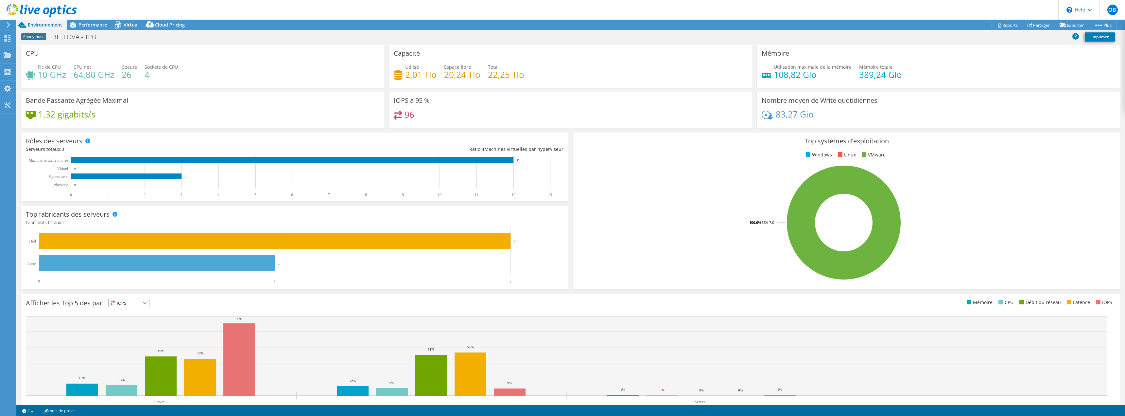 The width and height of the screenshot is (1125, 416). What do you see at coordinates (881, 75) in the screenshot?
I see `h4: 389,24 Gio` at bounding box center [881, 75].